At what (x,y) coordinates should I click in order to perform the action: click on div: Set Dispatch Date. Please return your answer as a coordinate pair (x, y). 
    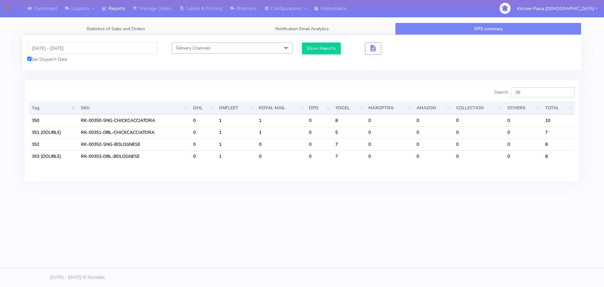
    Looking at the image, I should click on (93, 59).